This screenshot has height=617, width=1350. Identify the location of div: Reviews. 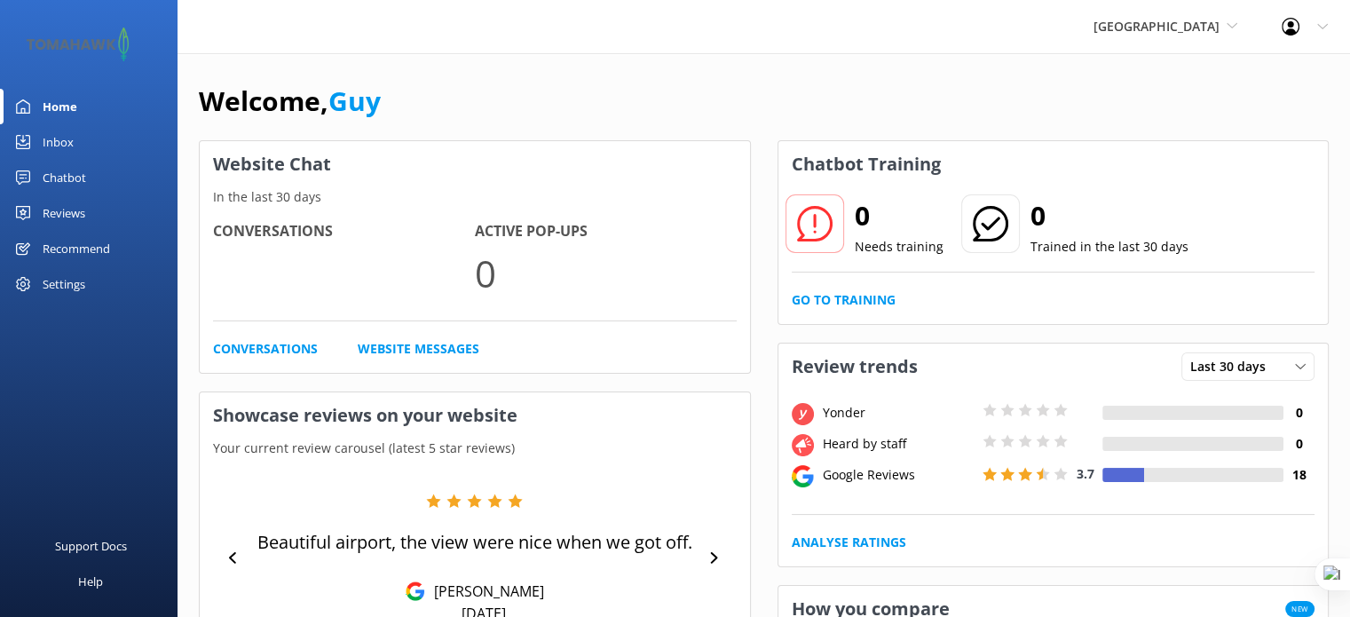
(64, 213).